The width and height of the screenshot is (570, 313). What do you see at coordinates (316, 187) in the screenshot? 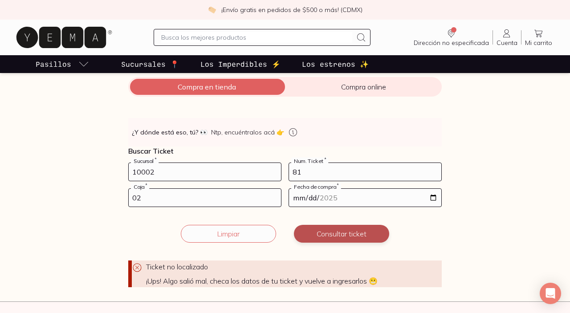
I see `label: Fecha de compra` at bounding box center [316, 187].